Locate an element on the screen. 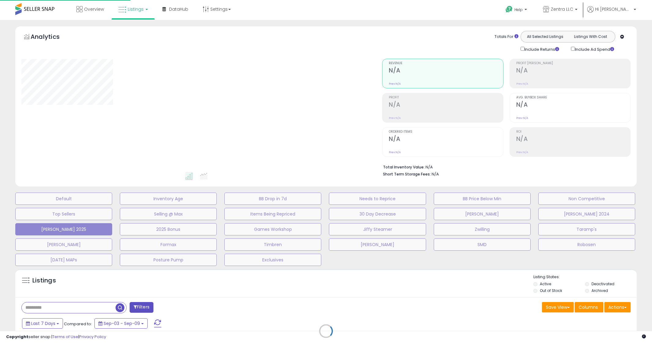 Image resolution: width=652 pixels, height=343 pixels. span: Revenue is located at coordinates (446, 63).